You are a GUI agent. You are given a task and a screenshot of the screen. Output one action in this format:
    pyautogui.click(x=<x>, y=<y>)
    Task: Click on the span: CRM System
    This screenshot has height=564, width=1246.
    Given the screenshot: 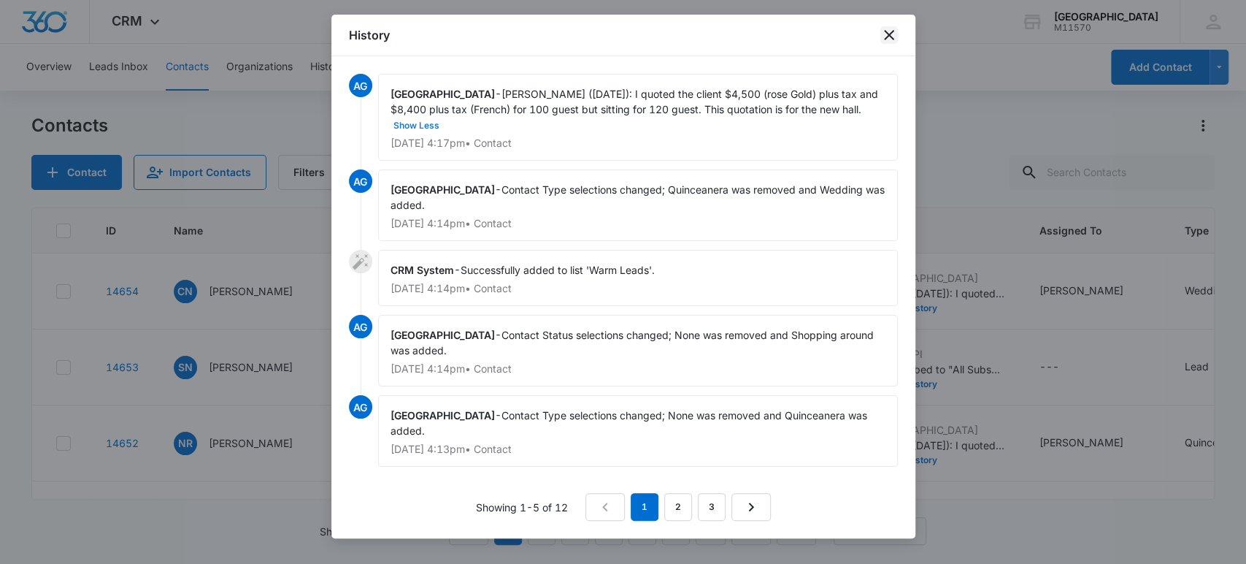 What is the action you would take?
    pyautogui.click(x=422, y=269)
    